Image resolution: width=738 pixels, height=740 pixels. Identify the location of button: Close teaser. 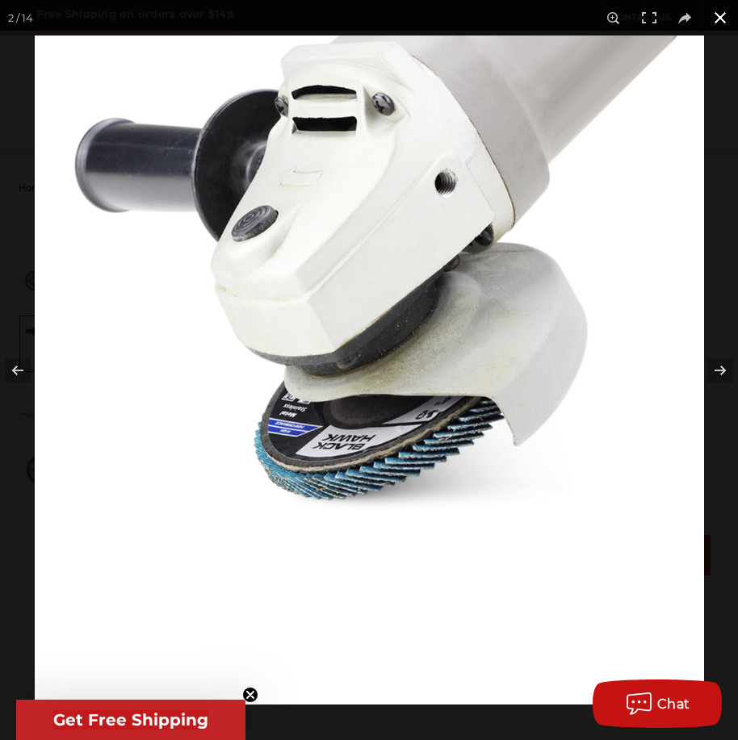
(250, 695).